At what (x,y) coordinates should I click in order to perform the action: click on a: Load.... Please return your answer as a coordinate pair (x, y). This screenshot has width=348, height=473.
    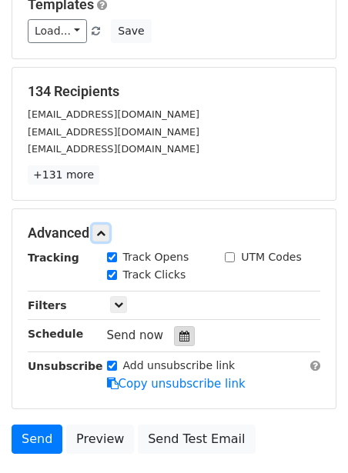
    Looking at the image, I should click on (57, 31).